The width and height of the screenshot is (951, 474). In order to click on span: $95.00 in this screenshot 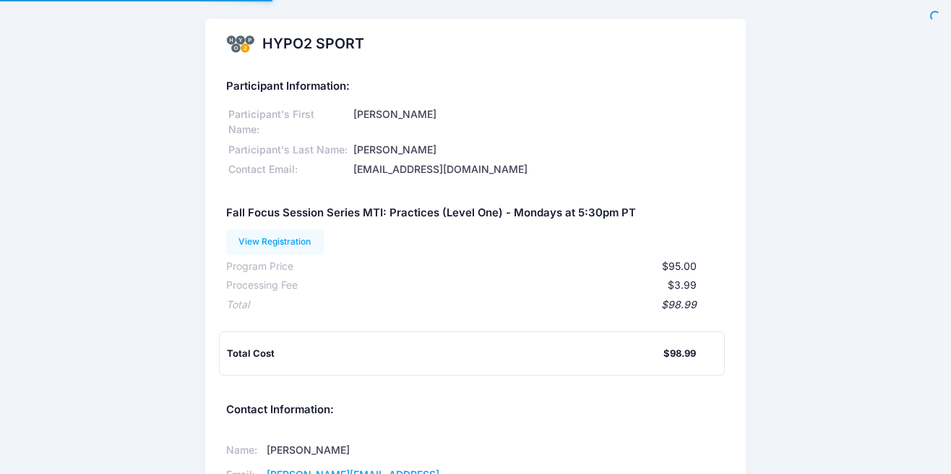, I will do `click(680, 265)`.